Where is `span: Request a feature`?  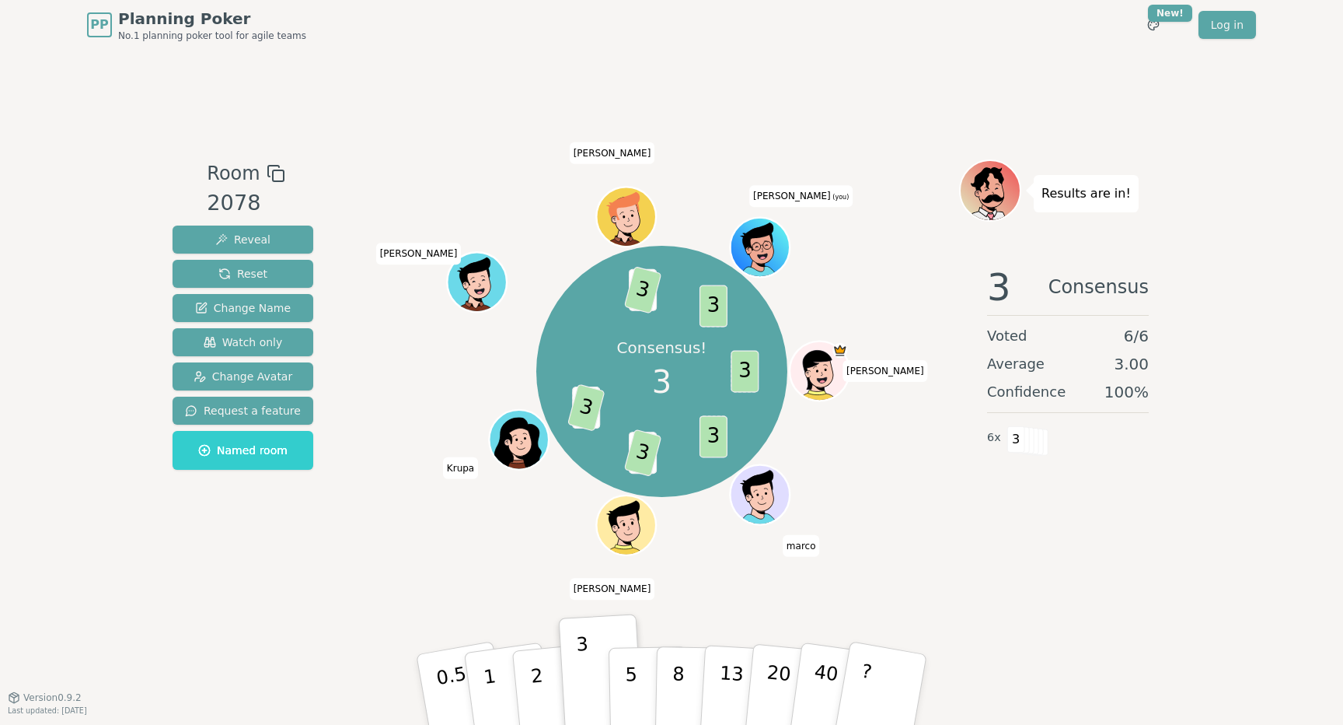 span: Request a feature is located at coordinates (243, 410).